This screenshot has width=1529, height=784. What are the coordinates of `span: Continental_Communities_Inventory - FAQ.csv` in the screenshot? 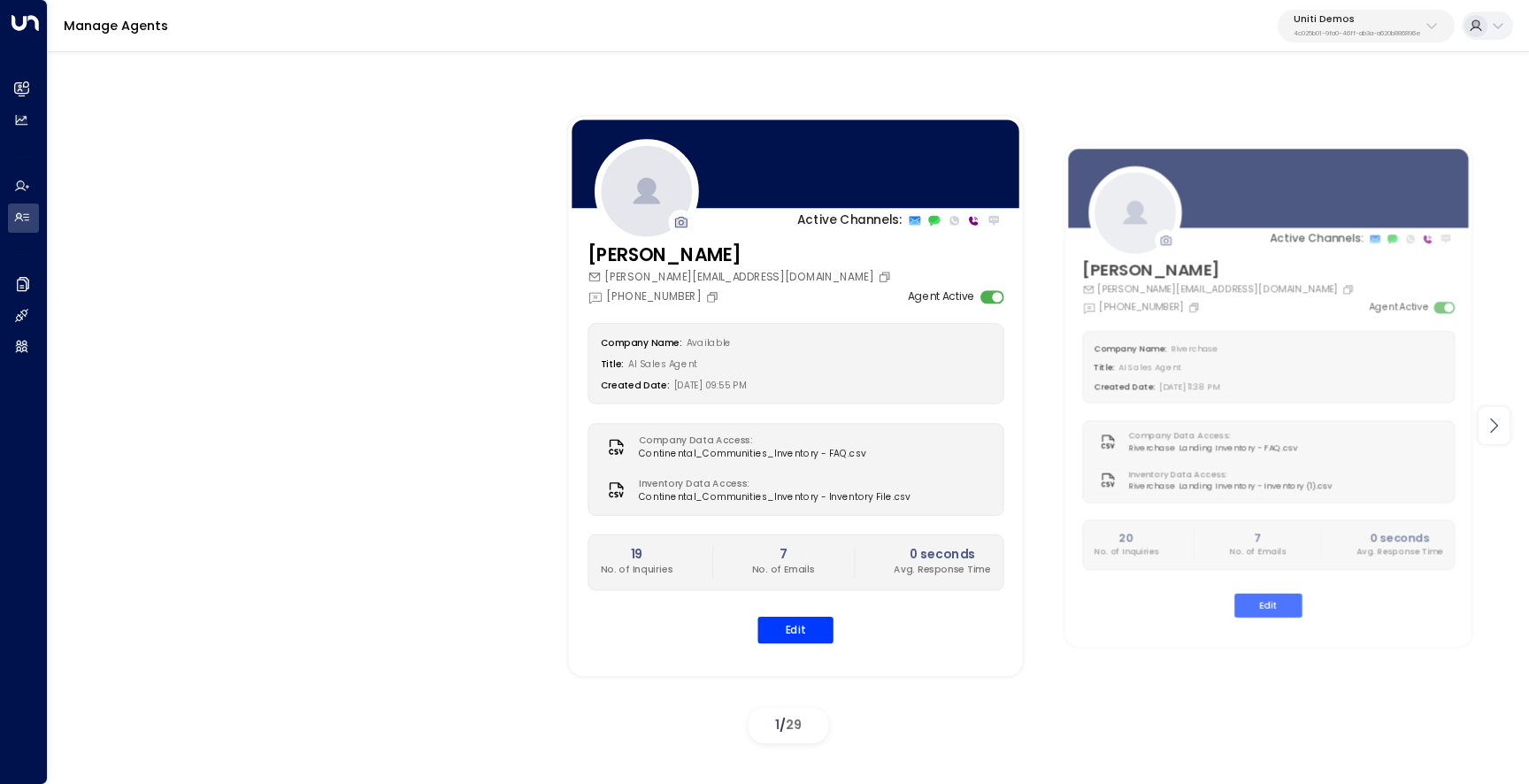 It's located at (752, 453).